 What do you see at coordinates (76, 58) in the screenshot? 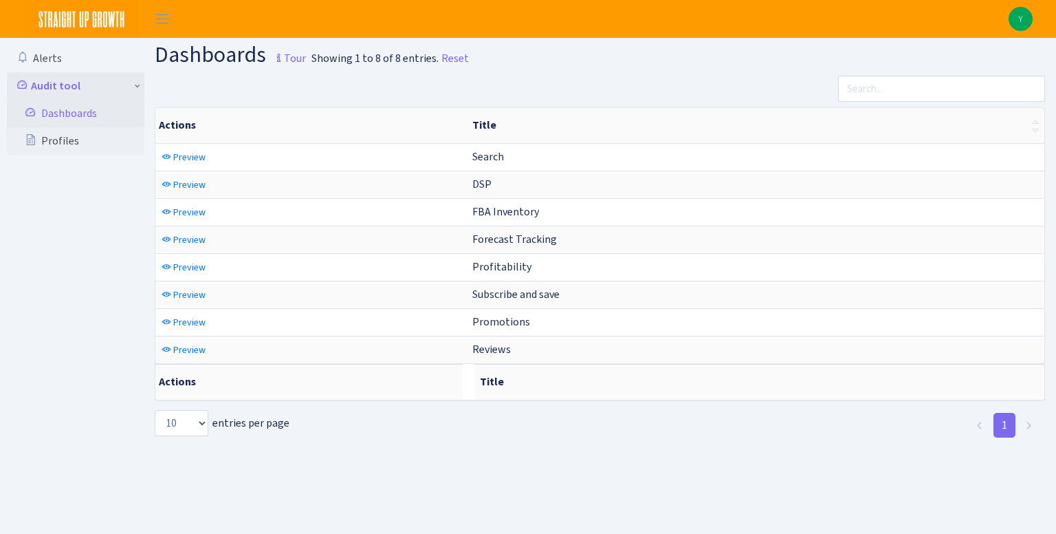
I see `a: Alerts` at bounding box center [76, 58].